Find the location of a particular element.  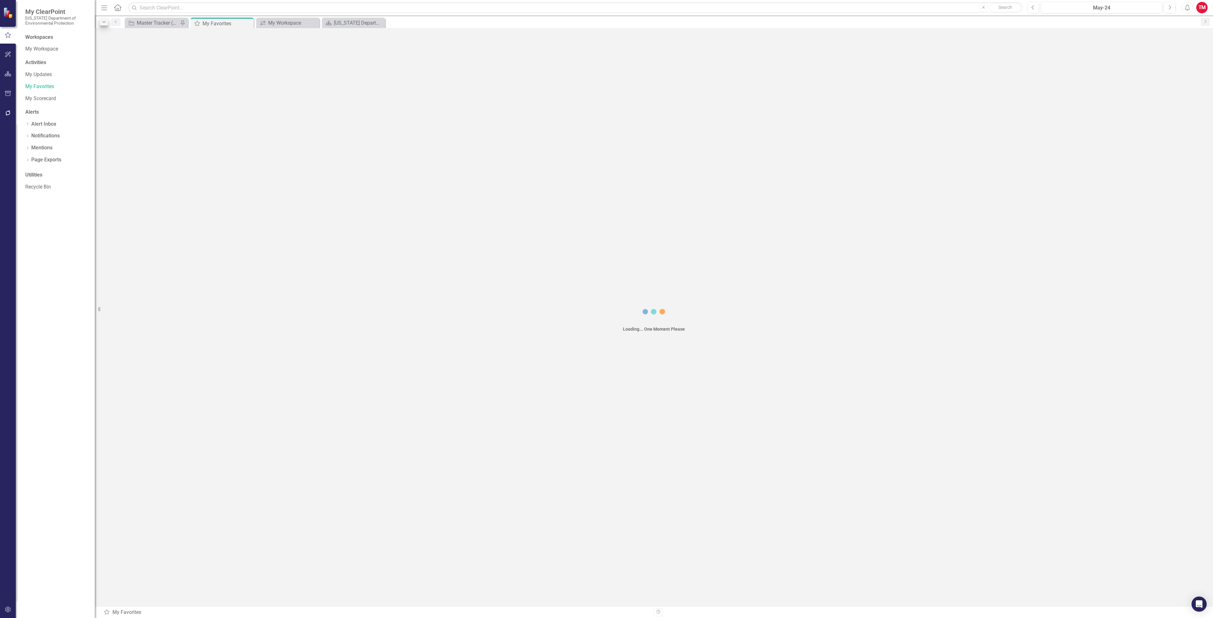

span: My ClearPoint is located at coordinates (57, 12).